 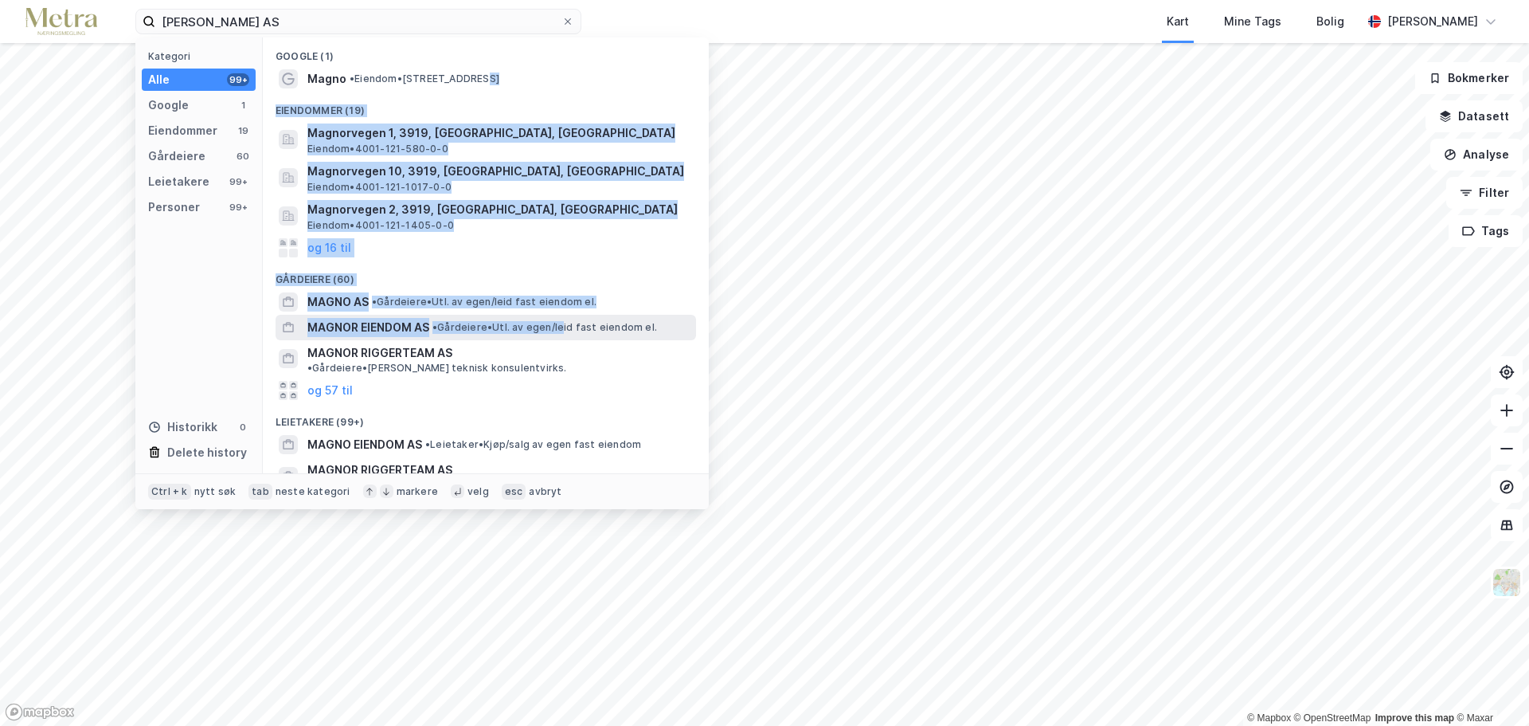 What do you see at coordinates (182, 427) in the screenshot?
I see `div: Historikk` at bounding box center [182, 427].